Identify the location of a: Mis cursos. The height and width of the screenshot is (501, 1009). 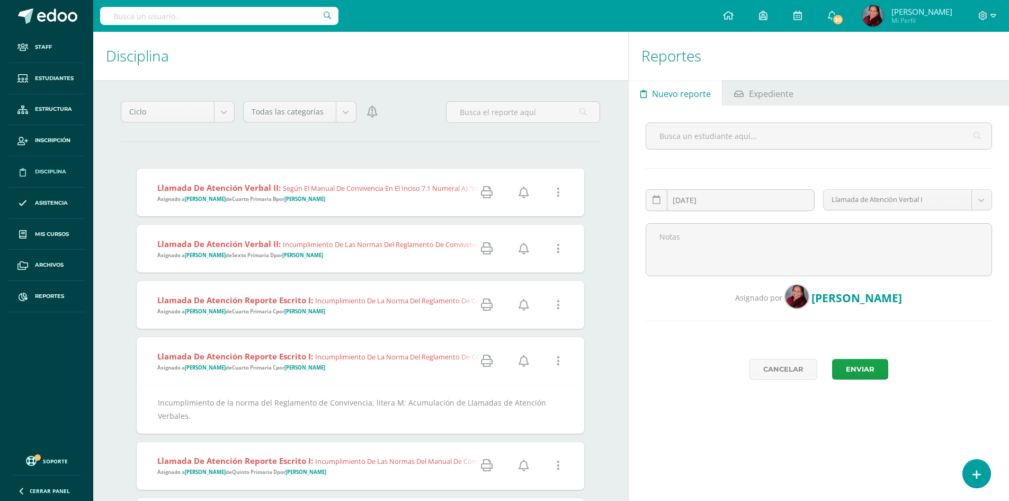
(47, 234).